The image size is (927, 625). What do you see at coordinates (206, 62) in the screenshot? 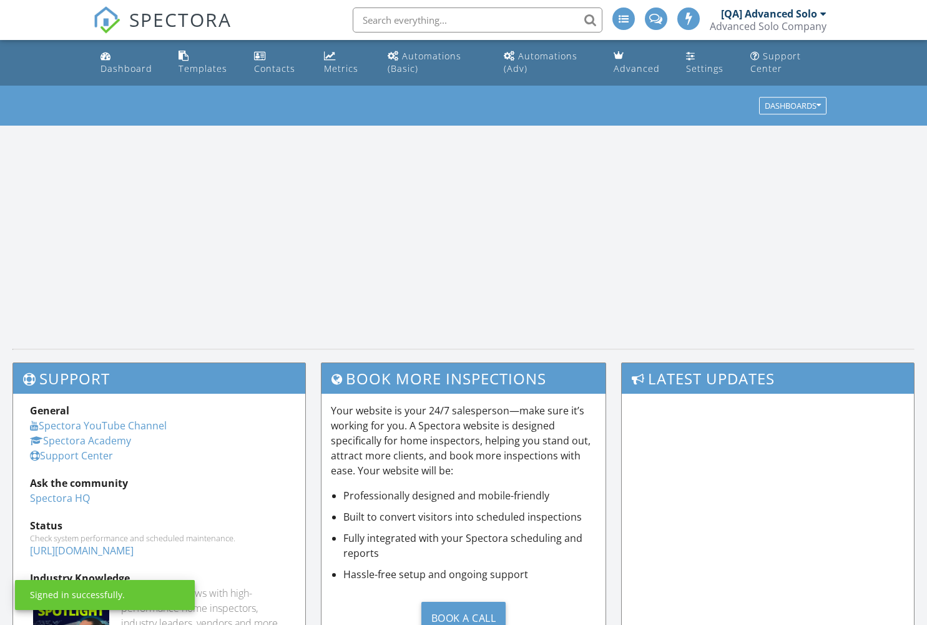
I see `a: Templates` at bounding box center [206, 62].